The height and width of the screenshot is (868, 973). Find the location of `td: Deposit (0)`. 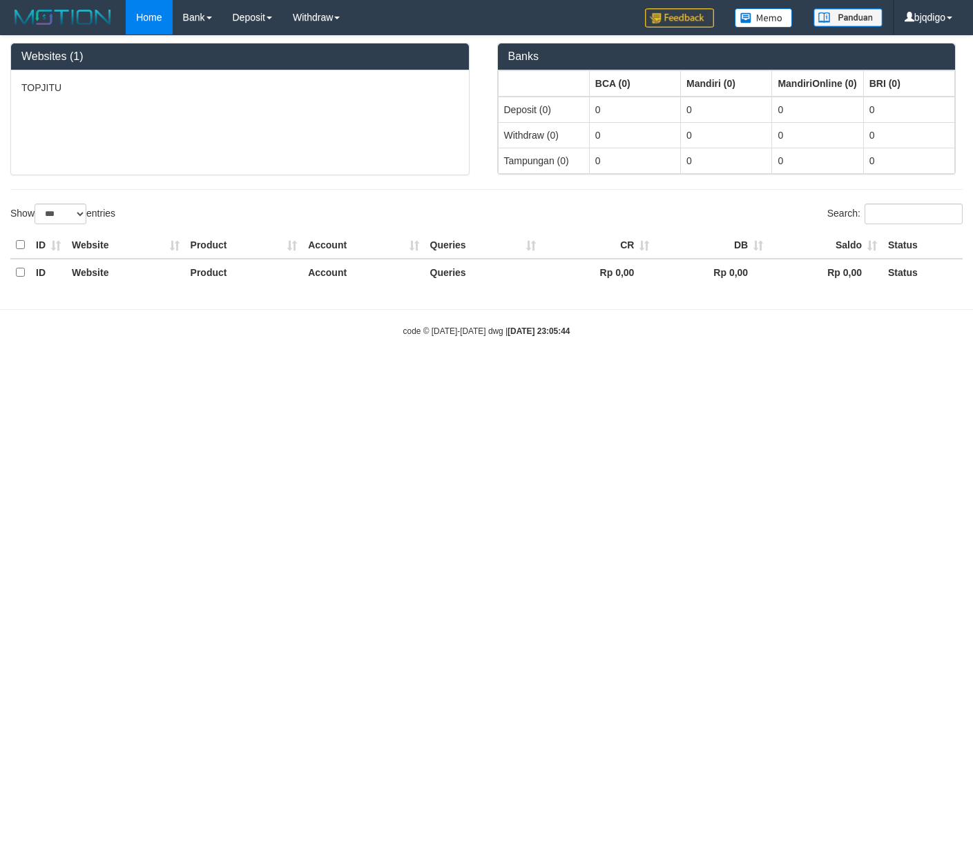

td: Deposit (0) is located at coordinates (543, 110).